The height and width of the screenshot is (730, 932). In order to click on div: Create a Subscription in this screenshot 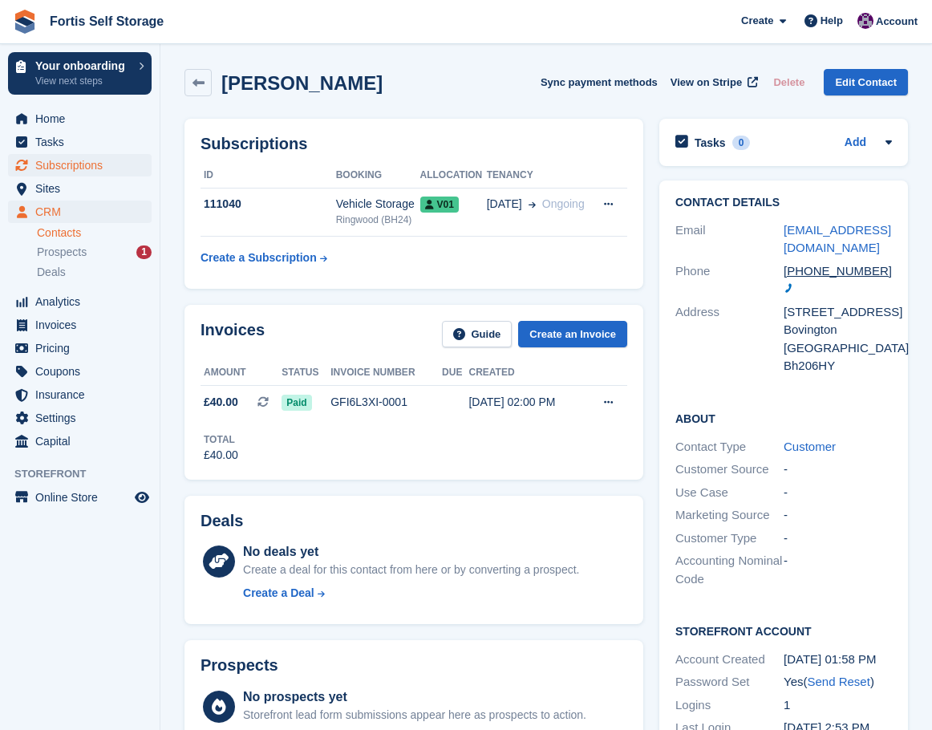, I will do `click(258, 257)`.